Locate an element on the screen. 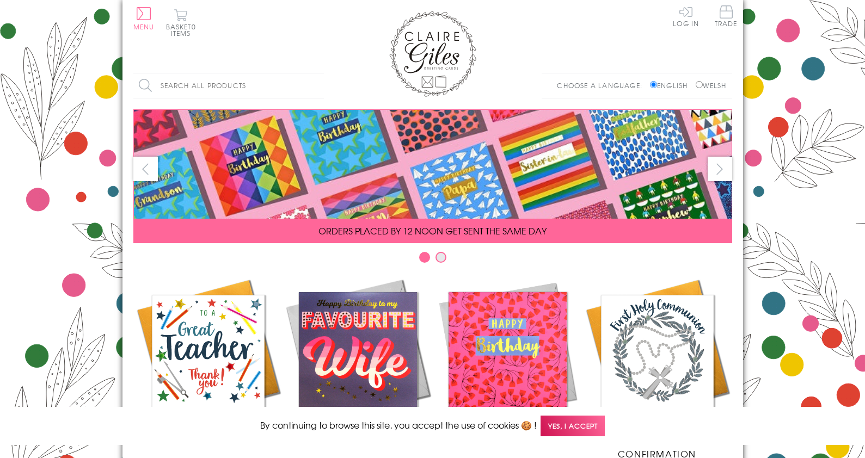 Image resolution: width=865 pixels, height=458 pixels. p: Choose a language: is located at coordinates (602, 85).